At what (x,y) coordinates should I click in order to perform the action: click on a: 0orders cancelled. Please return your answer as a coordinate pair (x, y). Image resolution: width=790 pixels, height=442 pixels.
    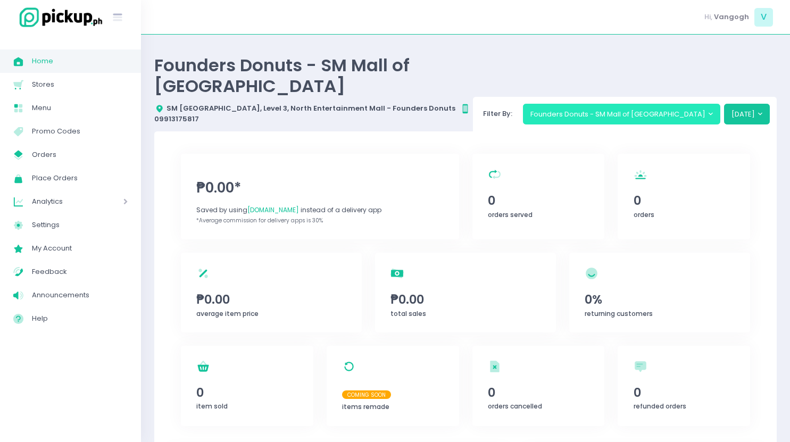
    Looking at the image, I should click on (538, 386).